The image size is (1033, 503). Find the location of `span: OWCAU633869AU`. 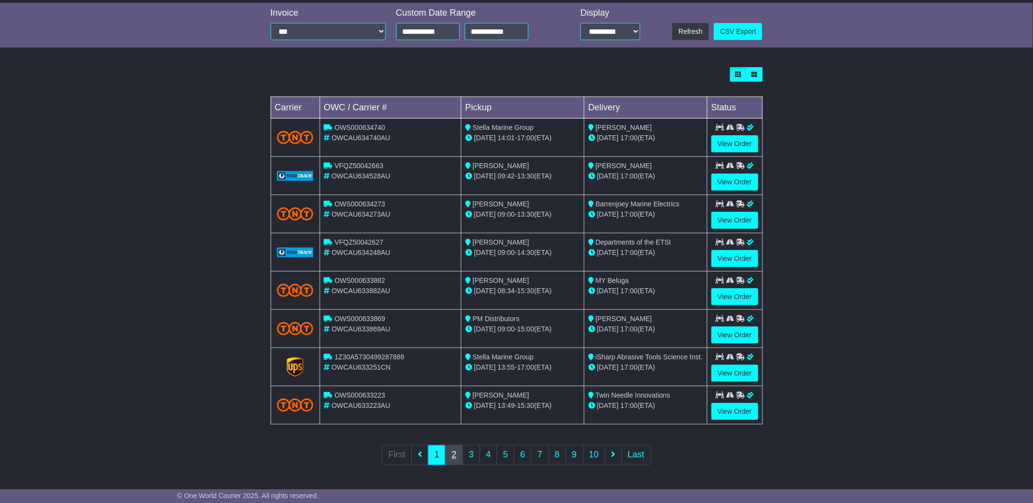

span: OWCAU633869AU is located at coordinates (361, 329).